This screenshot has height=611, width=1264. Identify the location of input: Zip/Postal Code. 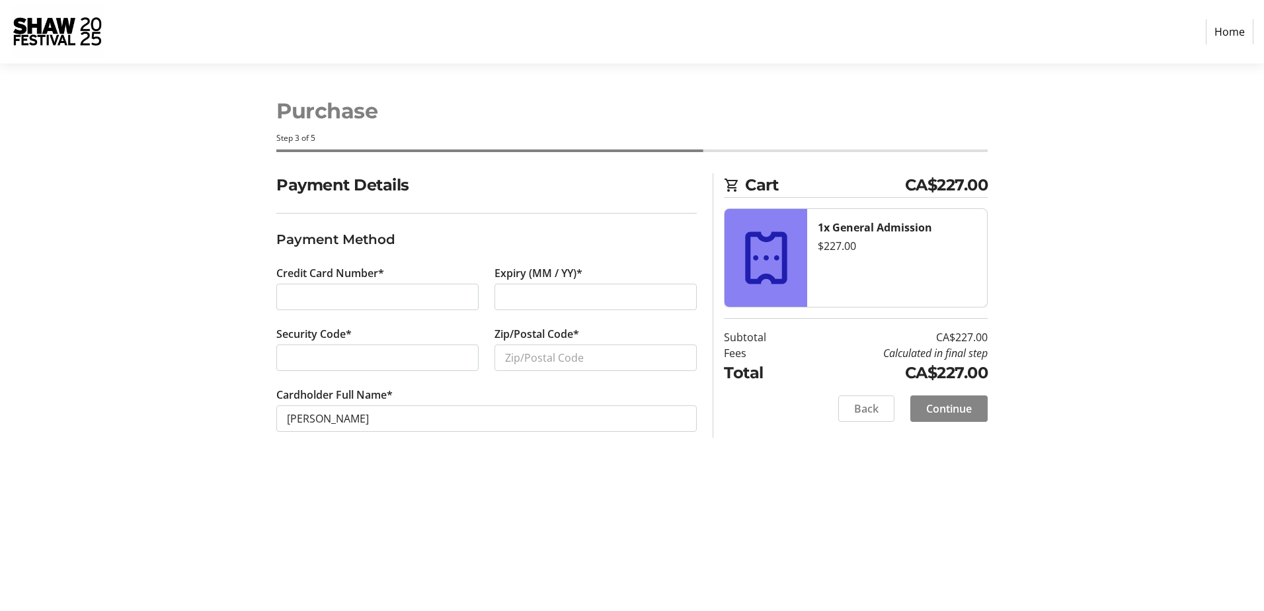
(596, 358).